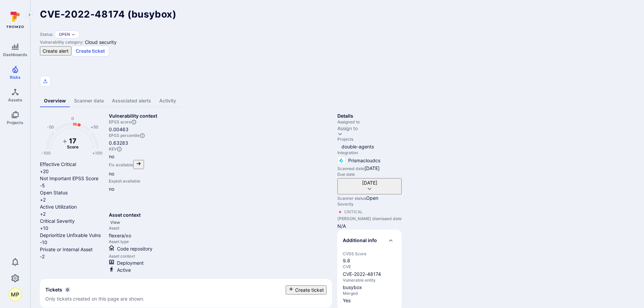  I want to click on span: Effective Critical, so click(58, 164).